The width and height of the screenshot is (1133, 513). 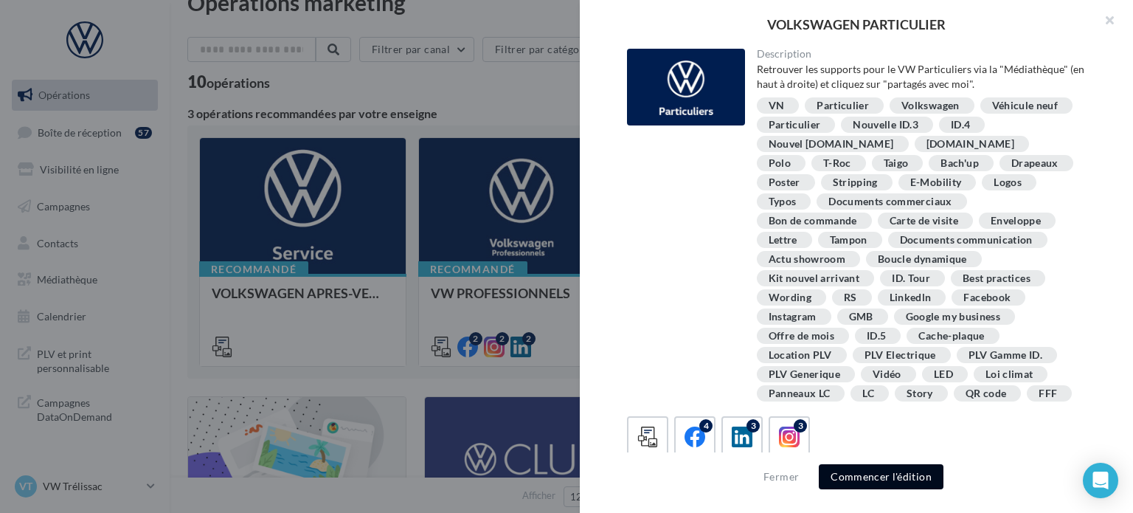 What do you see at coordinates (1007, 182) in the screenshot?
I see `div: Logos` at bounding box center [1007, 182].